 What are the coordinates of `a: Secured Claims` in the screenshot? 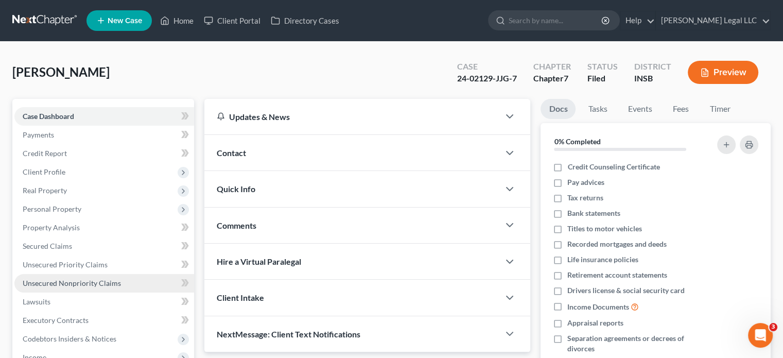 It's located at (104, 246).